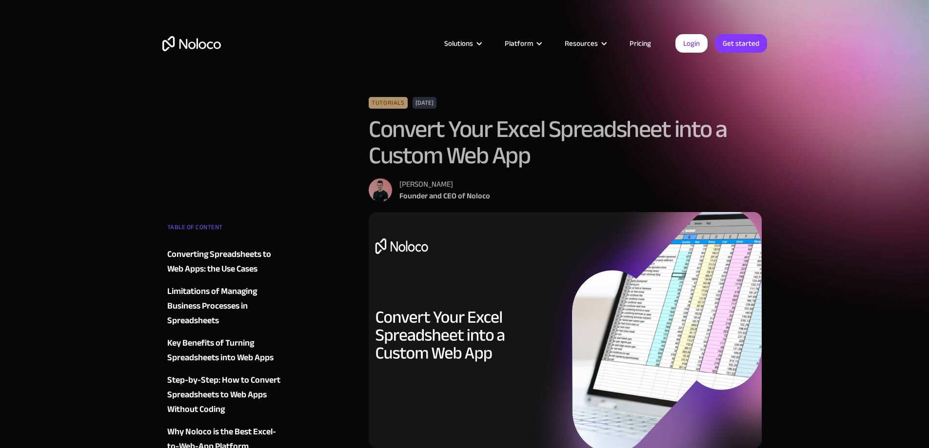 This screenshot has width=929, height=448. I want to click on div: Founder and CEO of Noloco, so click(445, 196).